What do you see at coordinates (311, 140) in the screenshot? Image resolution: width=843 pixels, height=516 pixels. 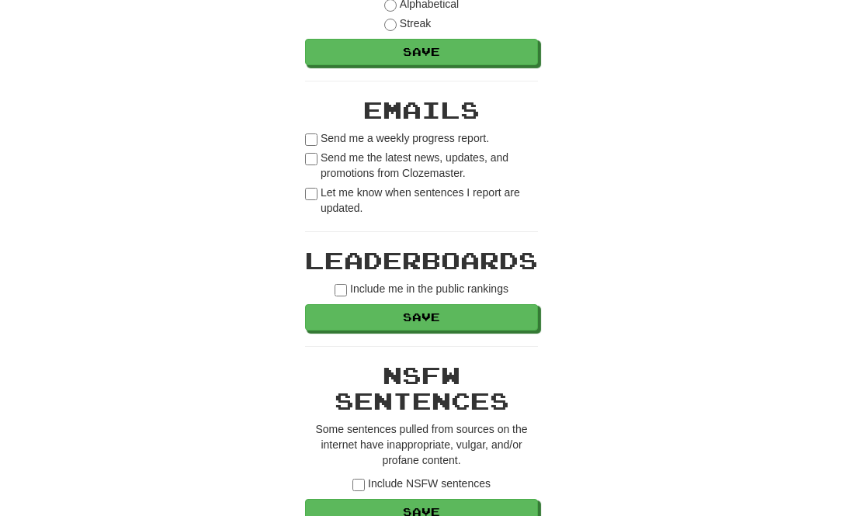 I see `input: Send me a weekly progress report.` at bounding box center [311, 140].